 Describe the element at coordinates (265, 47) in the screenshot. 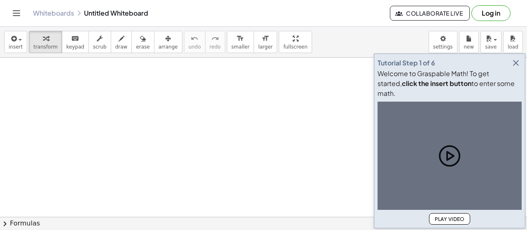

I see `span: larger` at that location.